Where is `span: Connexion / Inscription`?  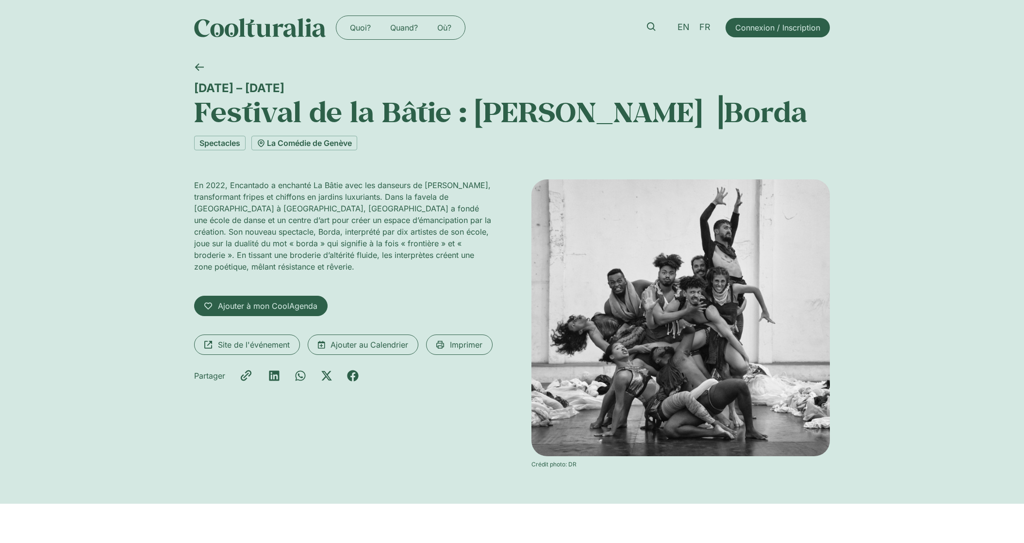 span: Connexion / Inscription is located at coordinates (777, 28).